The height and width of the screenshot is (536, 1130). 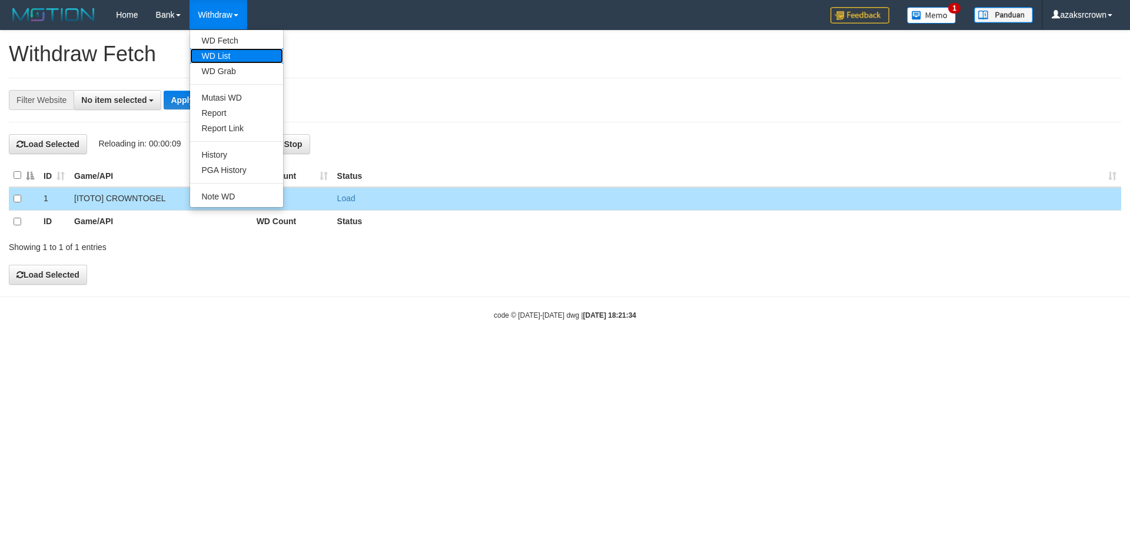 What do you see at coordinates (237, 98) in the screenshot?
I see `a: Mutasi WD` at bounding box center [237, 98].